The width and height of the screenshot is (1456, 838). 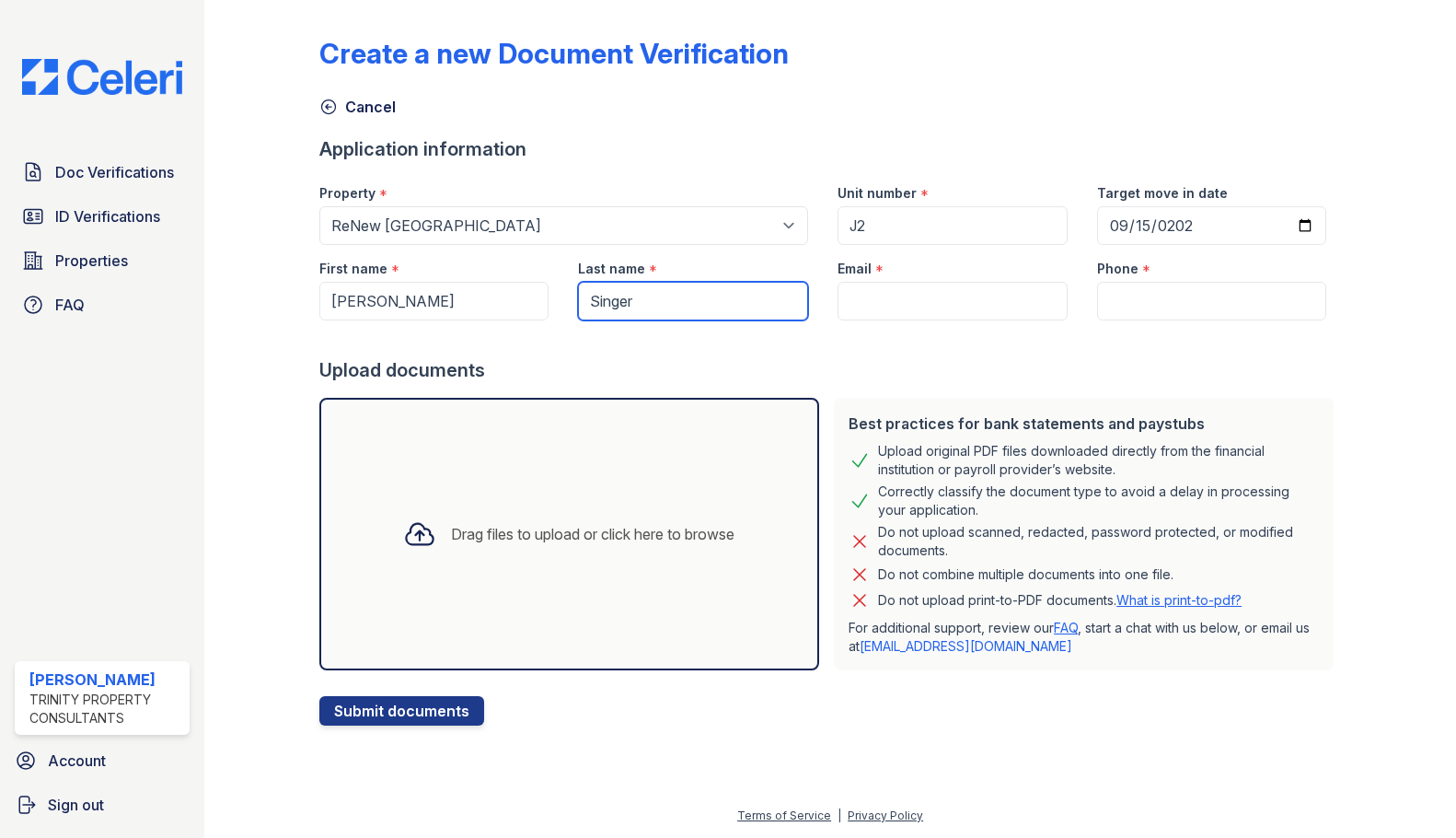 What do you see at coordinates (77, 760) in the screenshot?
I see `span: Account` at bounding box center [77, 760].